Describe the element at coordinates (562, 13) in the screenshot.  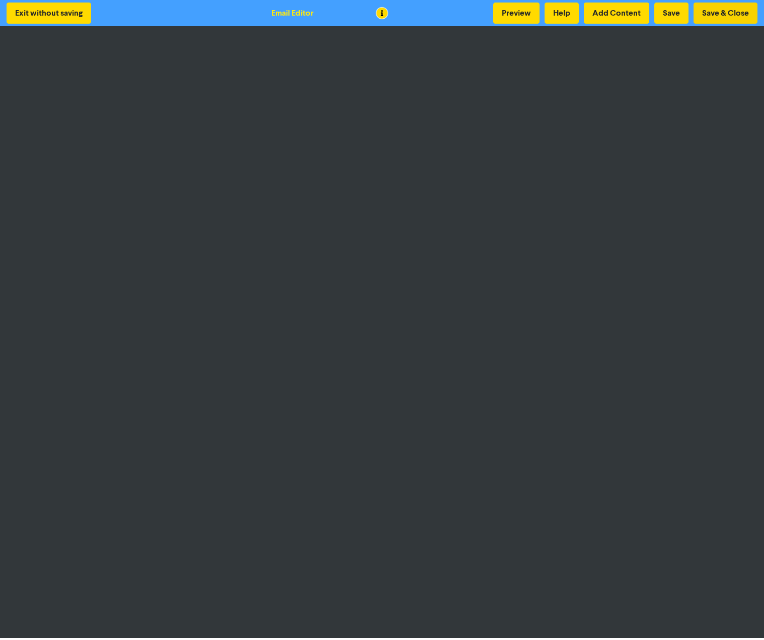
I see `button: Help` at that location.